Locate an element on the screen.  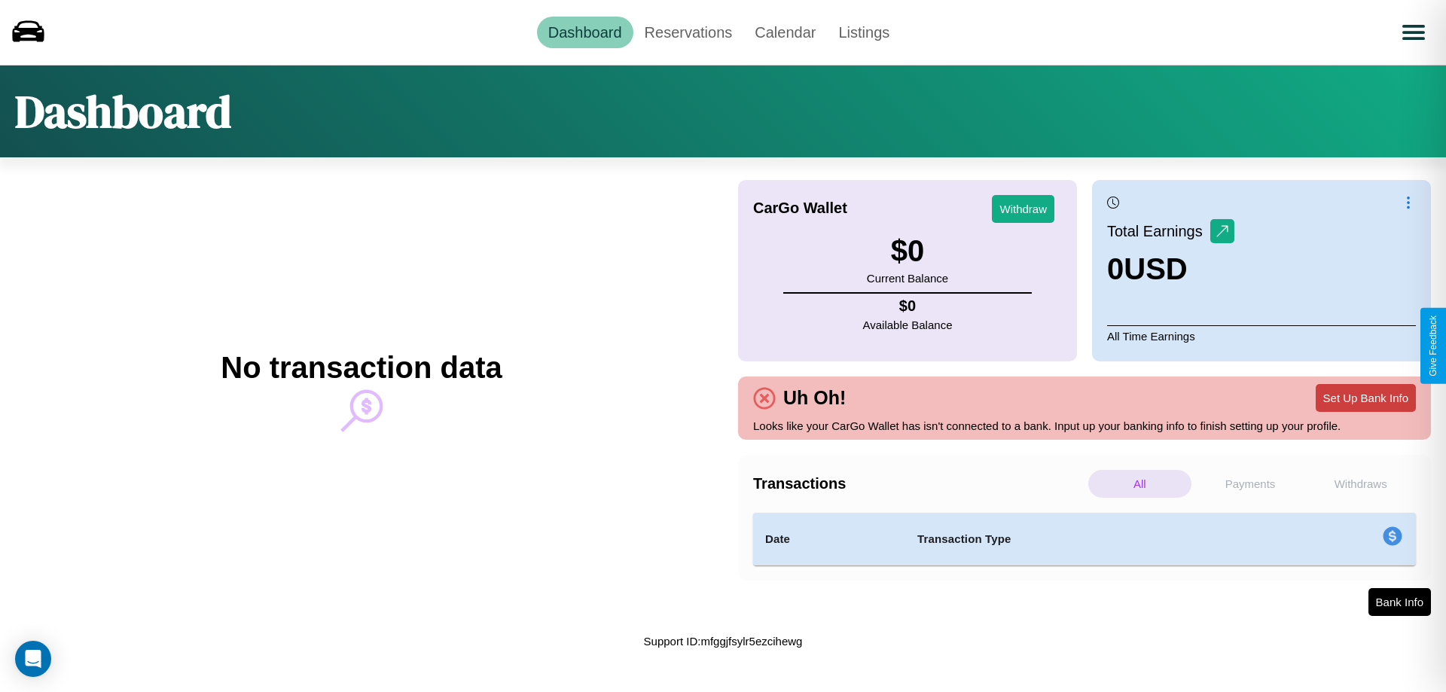
h1: Dashboard is located at coordinates (123, 111).